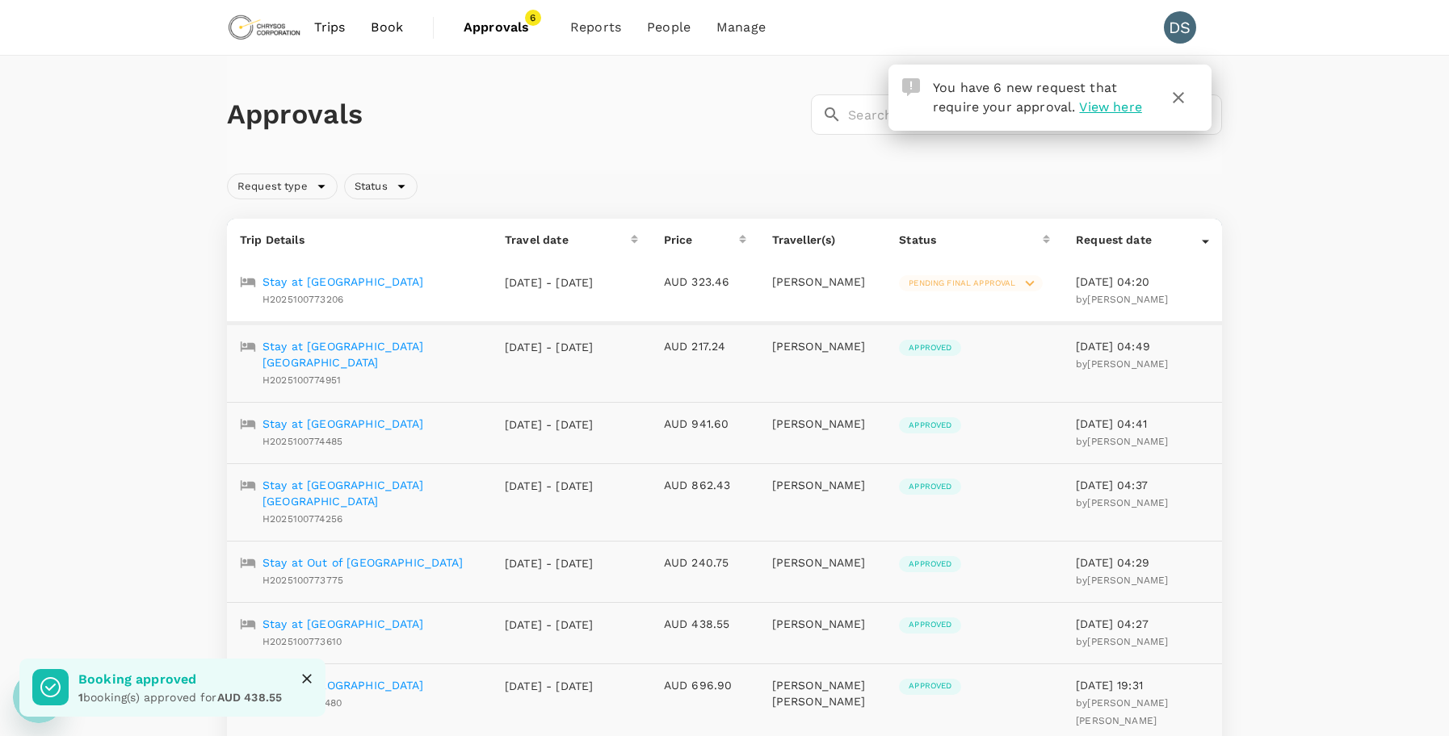 This screenshot has height=736, width=1449. What do you see at coordinates (504, 27) in the screenshot?
I see `span: Approvals` at bounding box center [504, 27].